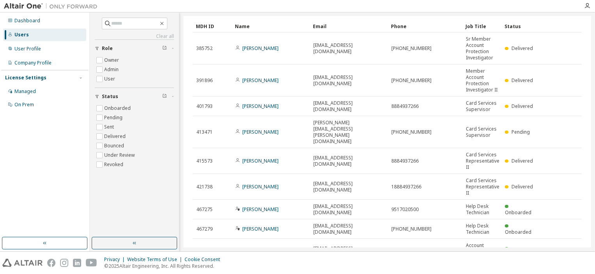 The image size is (595, 274). Describe the element at coordinates (205, 209) in the screenshot. I see `span: 467275` at that location.